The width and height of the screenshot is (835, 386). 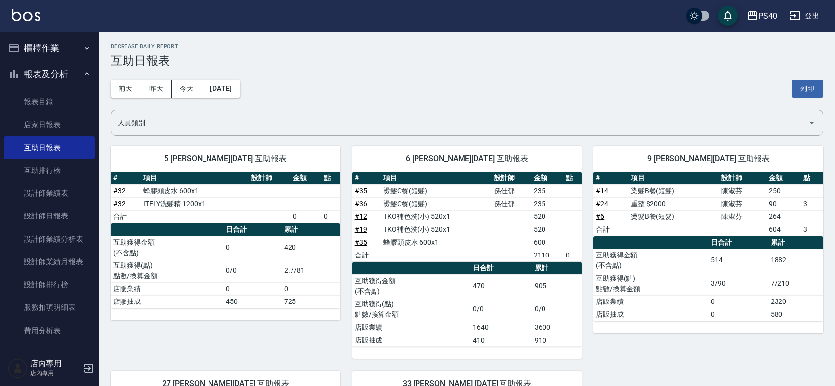 What do you see at coordinates (674, 204) in the screenshot?
I see `td: 重整 $2000` at bounding box center [674, 204].